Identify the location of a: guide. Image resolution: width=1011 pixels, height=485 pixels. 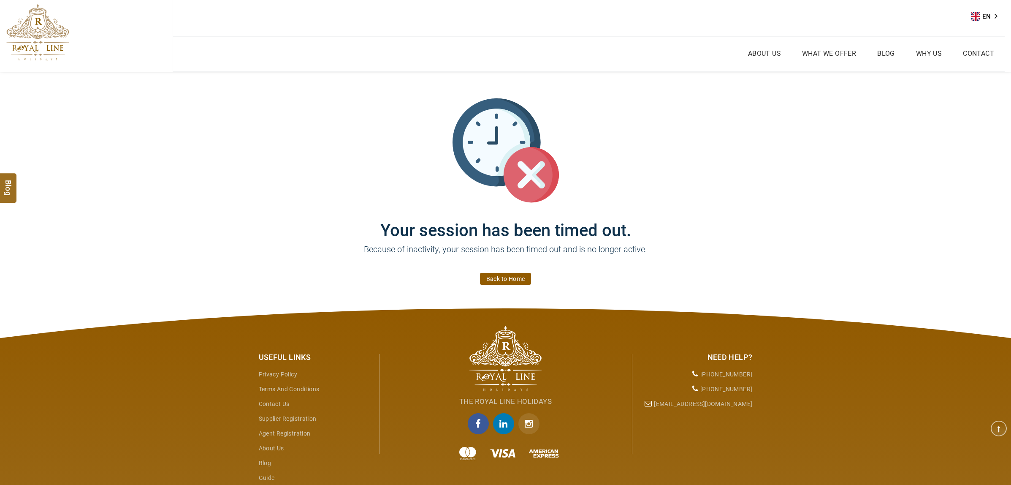
(267, 477).